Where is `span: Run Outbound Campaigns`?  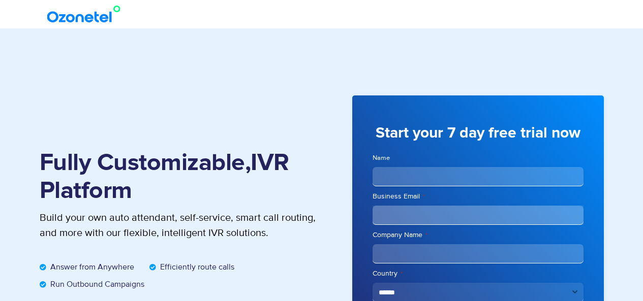 span: Run Outbound Campaigns is located at coordinates (96, 285).